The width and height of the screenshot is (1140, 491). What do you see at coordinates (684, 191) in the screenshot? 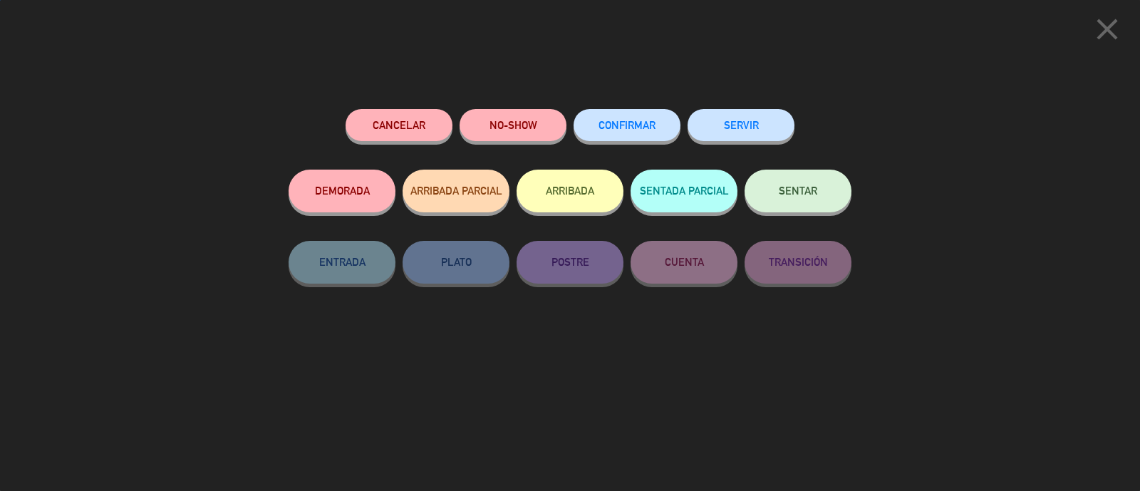
I see `button: SENTADA PARCIAL` at bounding box center [684, 191].